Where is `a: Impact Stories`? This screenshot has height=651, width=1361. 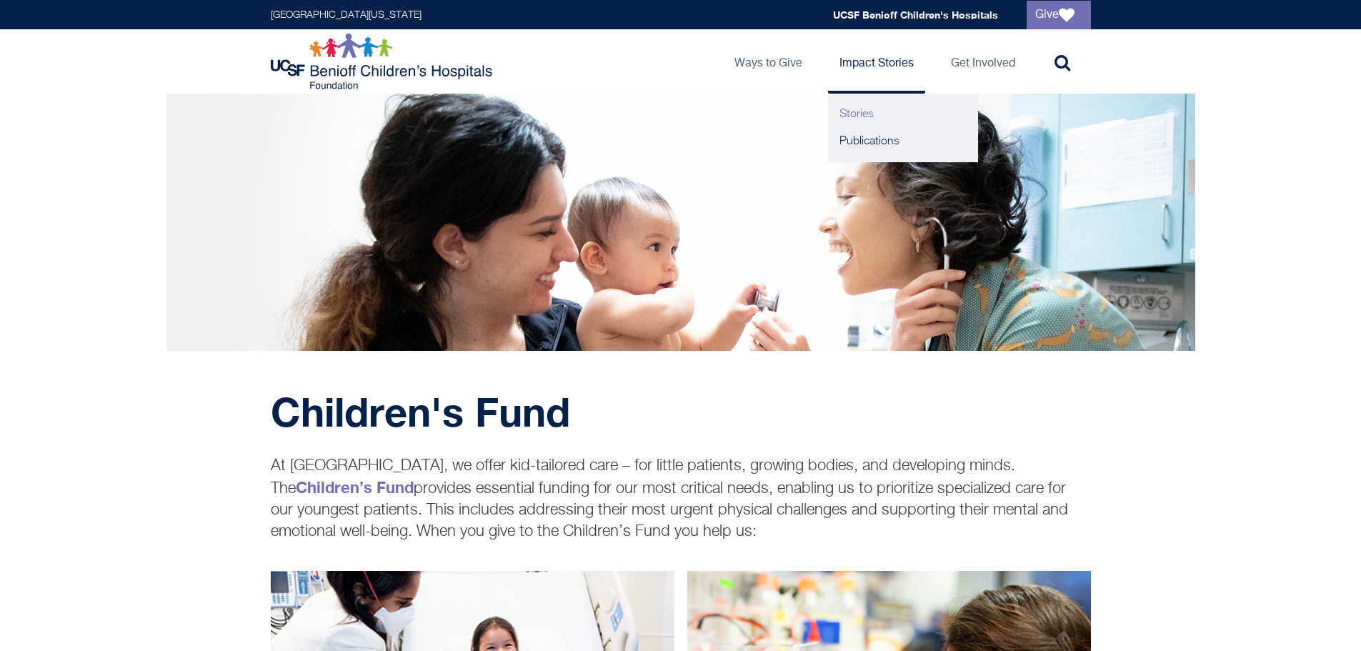
a: Impact Stories is located at coordinates (877, 61).